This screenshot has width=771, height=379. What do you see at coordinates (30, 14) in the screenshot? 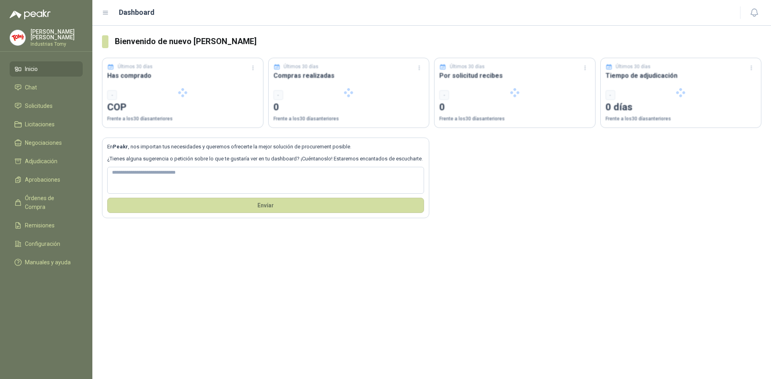
I see `img: Logo peakr` at bounding box center [30, 14].